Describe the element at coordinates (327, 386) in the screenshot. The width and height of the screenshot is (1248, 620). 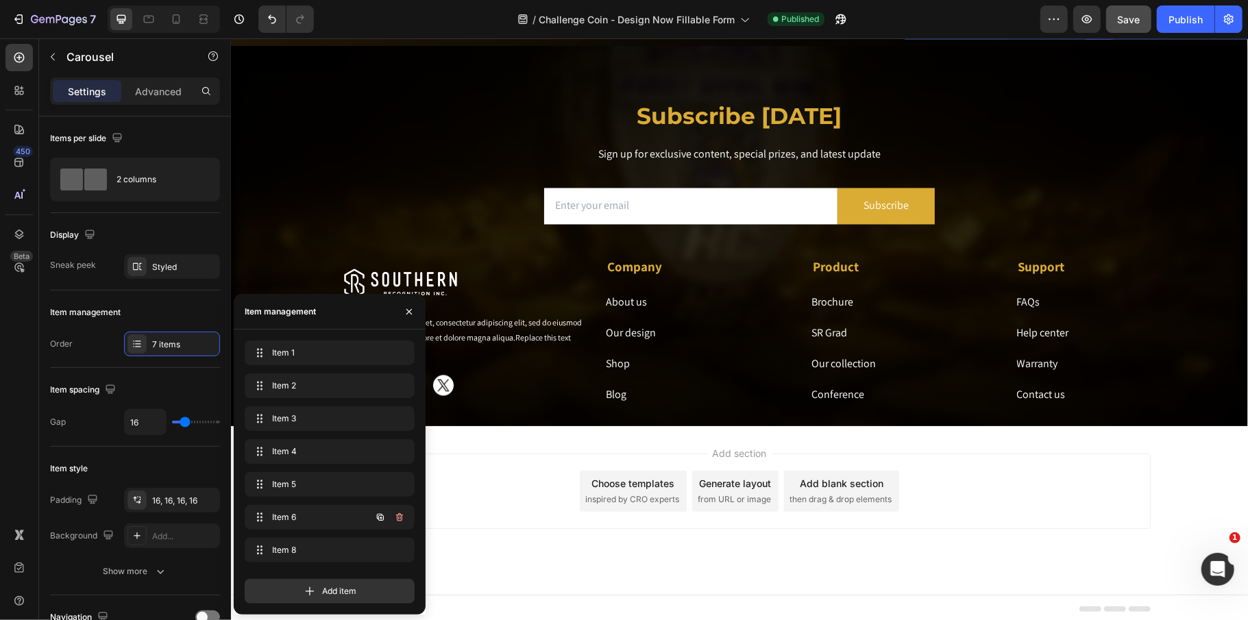
I see `span: Item 2` at that location.